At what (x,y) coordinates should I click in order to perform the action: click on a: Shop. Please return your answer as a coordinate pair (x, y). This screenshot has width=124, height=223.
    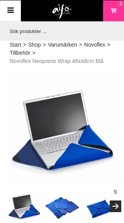
    Looking at the image, I should click on (35, 45).